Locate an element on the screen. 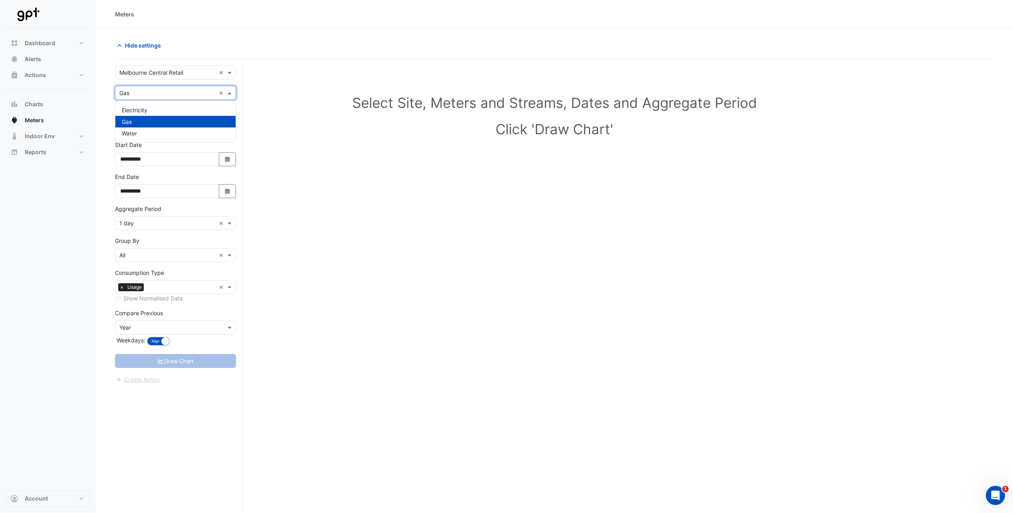 This screenshot has height=513, width=1013. label: Aggregate Period is located at coordinates (138, 208).